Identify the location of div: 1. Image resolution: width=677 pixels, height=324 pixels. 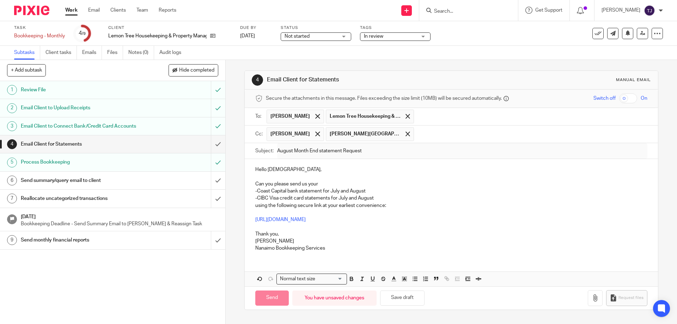
(12, 90).